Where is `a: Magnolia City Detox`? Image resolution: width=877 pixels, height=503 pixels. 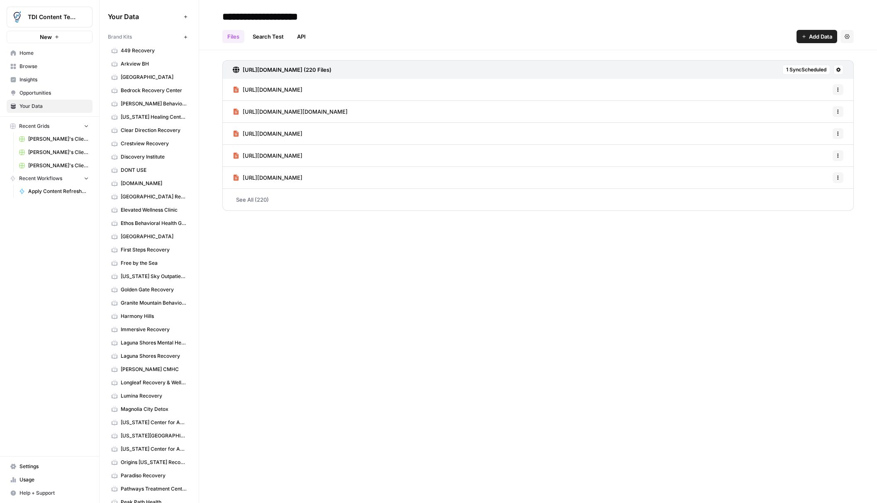
a: Magnolia City Detox is located at coordinates (149, 409).